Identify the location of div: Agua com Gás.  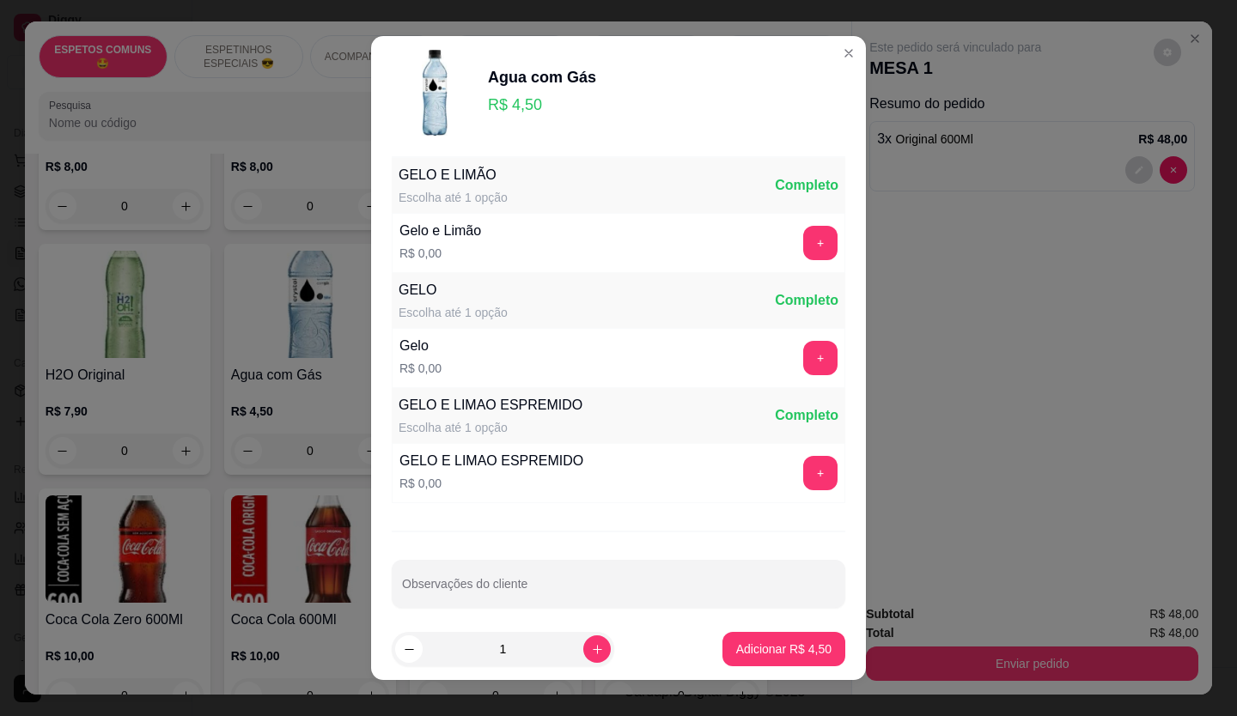
(542, 77).